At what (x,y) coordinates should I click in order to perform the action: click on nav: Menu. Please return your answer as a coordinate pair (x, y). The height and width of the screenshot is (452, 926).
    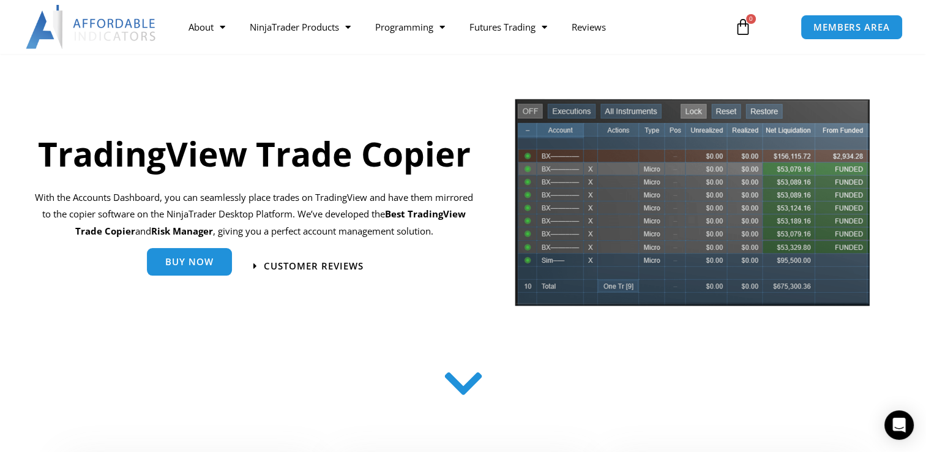
    Looking at the image, I should click on (449, 27).